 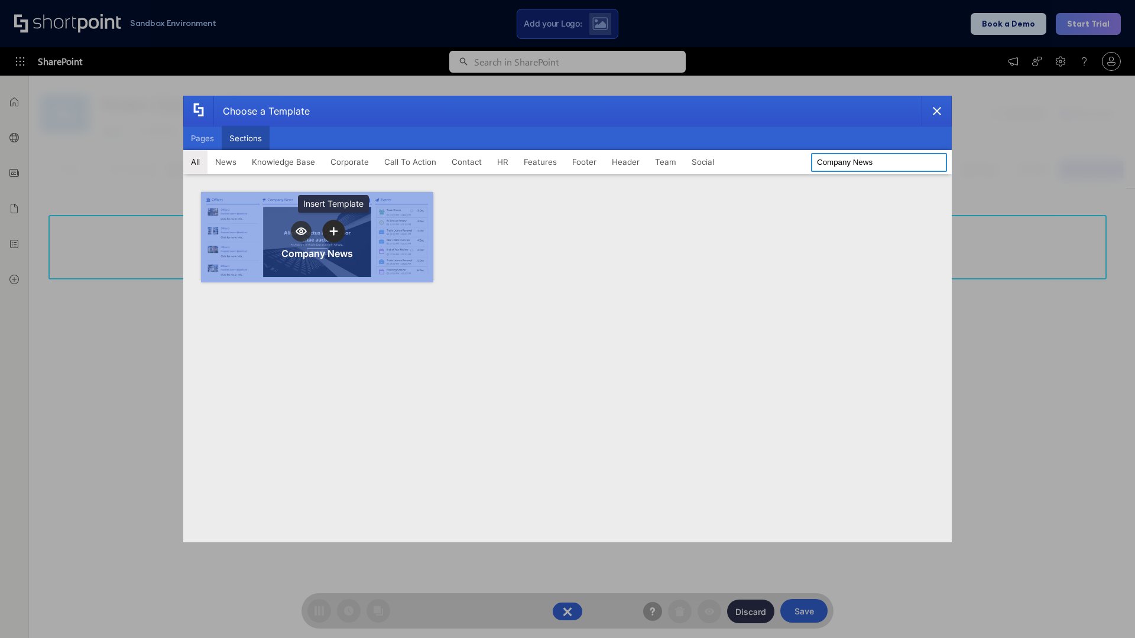 I want to click on button: Contact, so click(x=466, y=162).